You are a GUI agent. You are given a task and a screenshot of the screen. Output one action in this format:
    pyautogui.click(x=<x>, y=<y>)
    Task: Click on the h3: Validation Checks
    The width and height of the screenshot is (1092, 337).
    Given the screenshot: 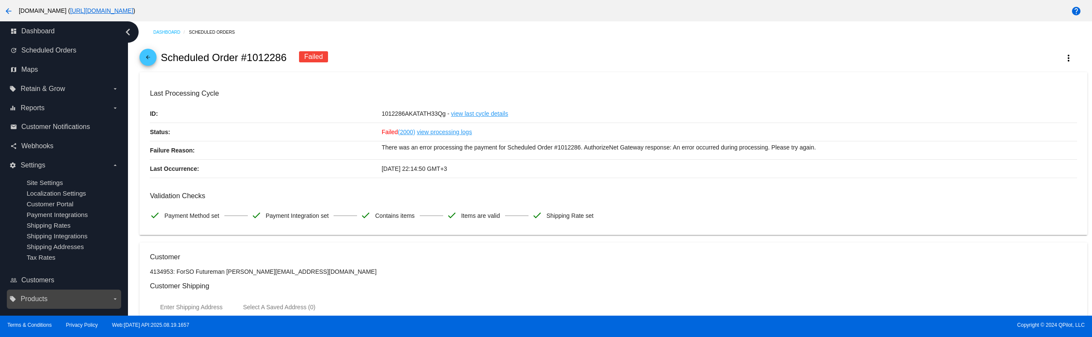 What is the action you would take?
    pyautogui.click(x=613, y=195)
    